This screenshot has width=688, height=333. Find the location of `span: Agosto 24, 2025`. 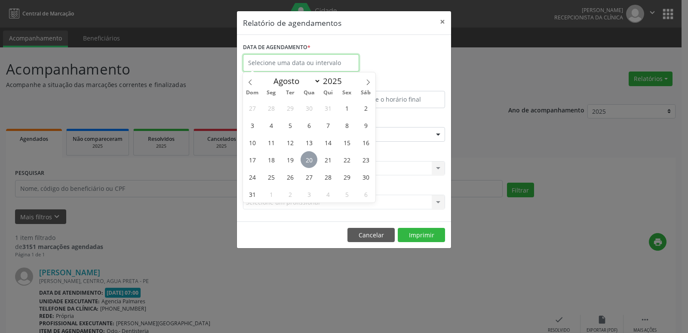

span: Agosto 24, 2025 is located at coordinates (252, 176).